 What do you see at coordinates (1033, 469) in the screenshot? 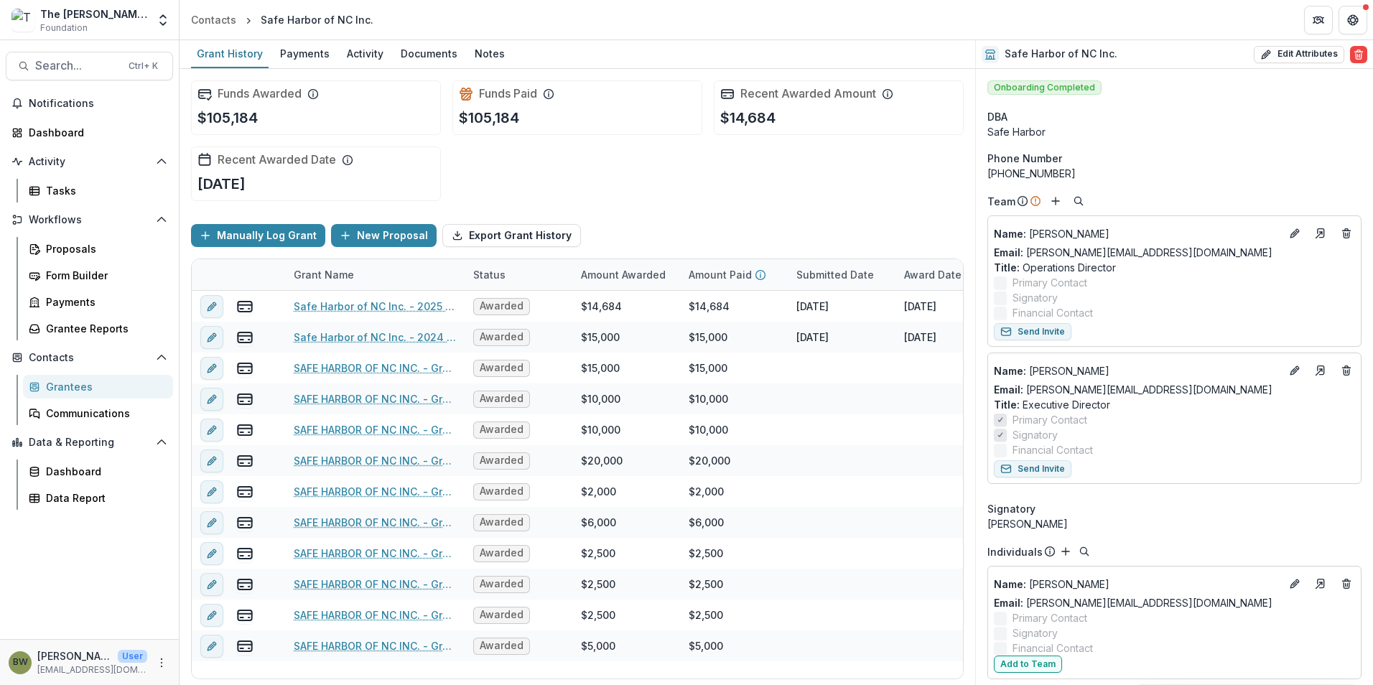
I see `button: Send Invite` at bounding box center [1033, 469].